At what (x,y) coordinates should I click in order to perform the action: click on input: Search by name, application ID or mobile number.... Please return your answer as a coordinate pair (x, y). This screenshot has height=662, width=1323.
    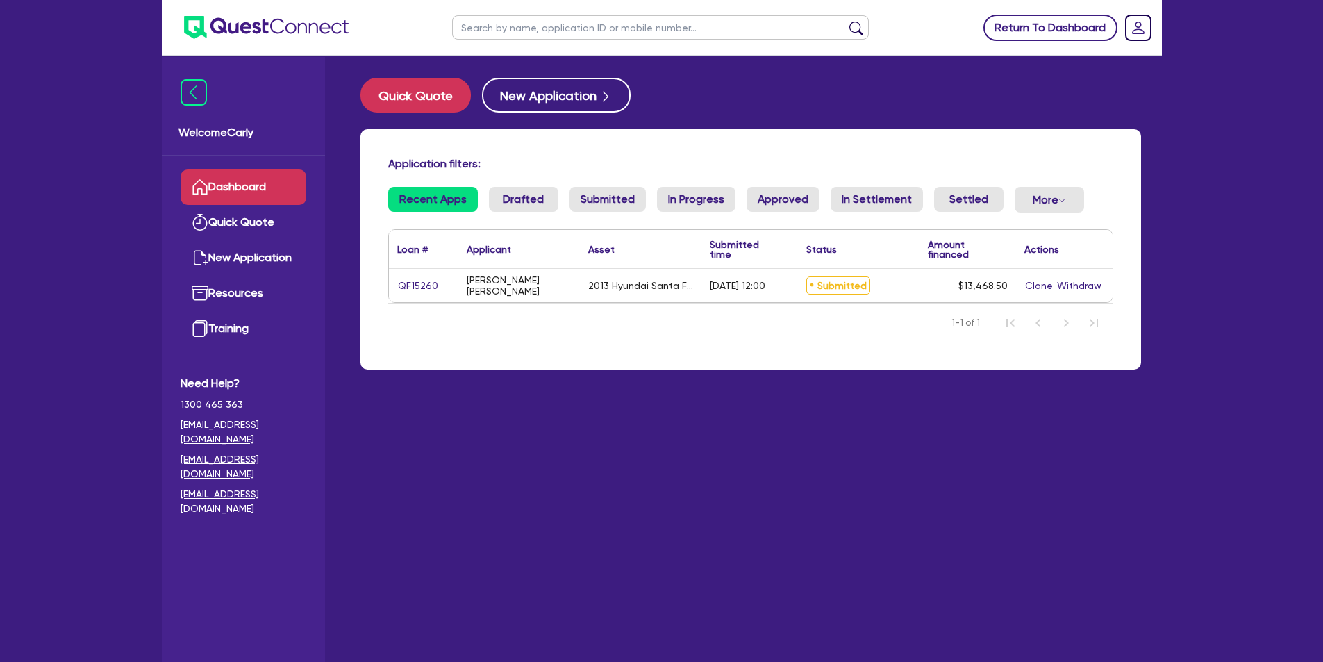
    Looking at the image, I should click on (660, 27).